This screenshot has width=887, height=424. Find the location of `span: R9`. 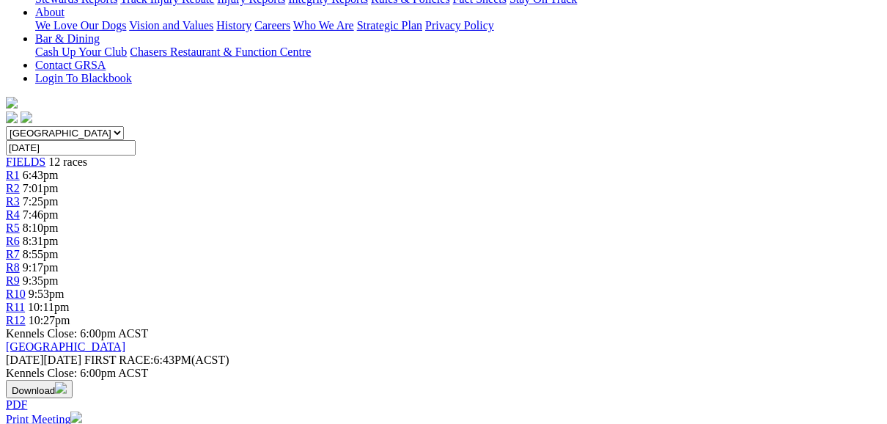

span: R9 is located at coordinates (12, 280).